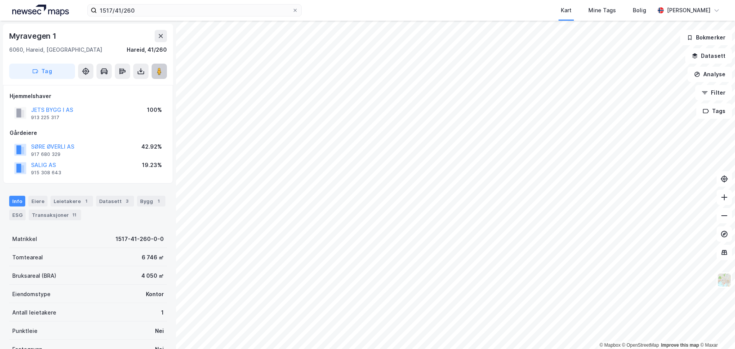 The width and height of the screenshot is (735, 349). I want to click on button: Tag, so click(42, 71).